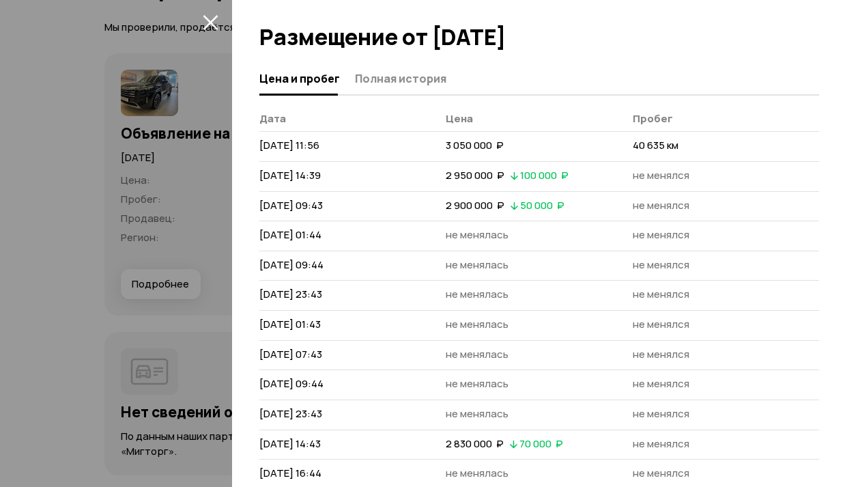  What do you see at coordinates (460, 118) in the screenshot?
I see `span: Цена` at bounding box center [460, 118].